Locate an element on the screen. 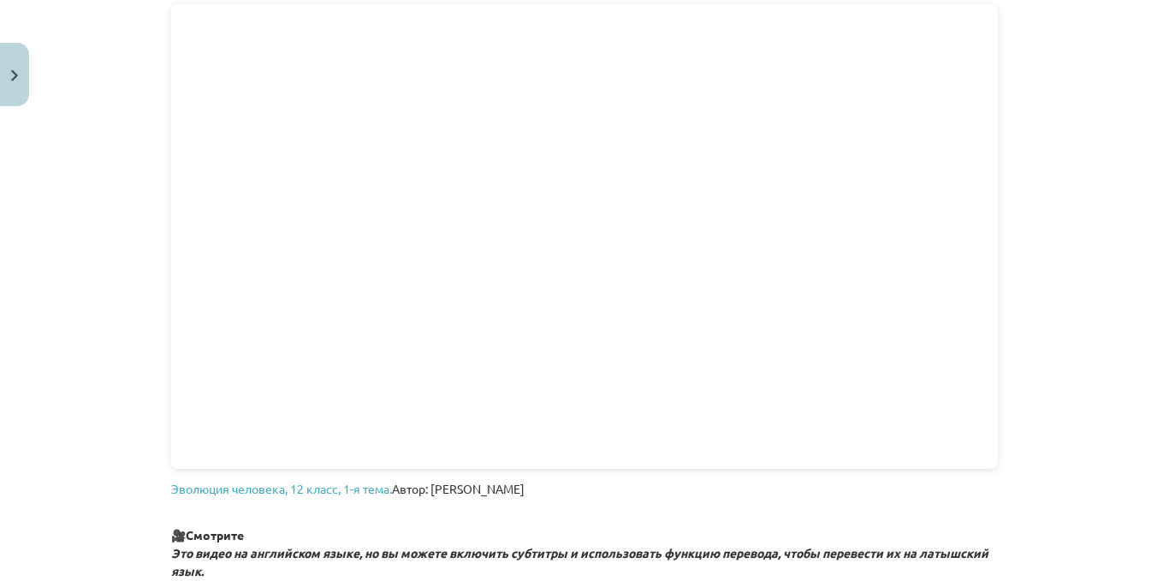 The image size is (1169, 581). font: Эволюция человека, 12 класс, 1-я тема. is located at coordinates (282, 489).